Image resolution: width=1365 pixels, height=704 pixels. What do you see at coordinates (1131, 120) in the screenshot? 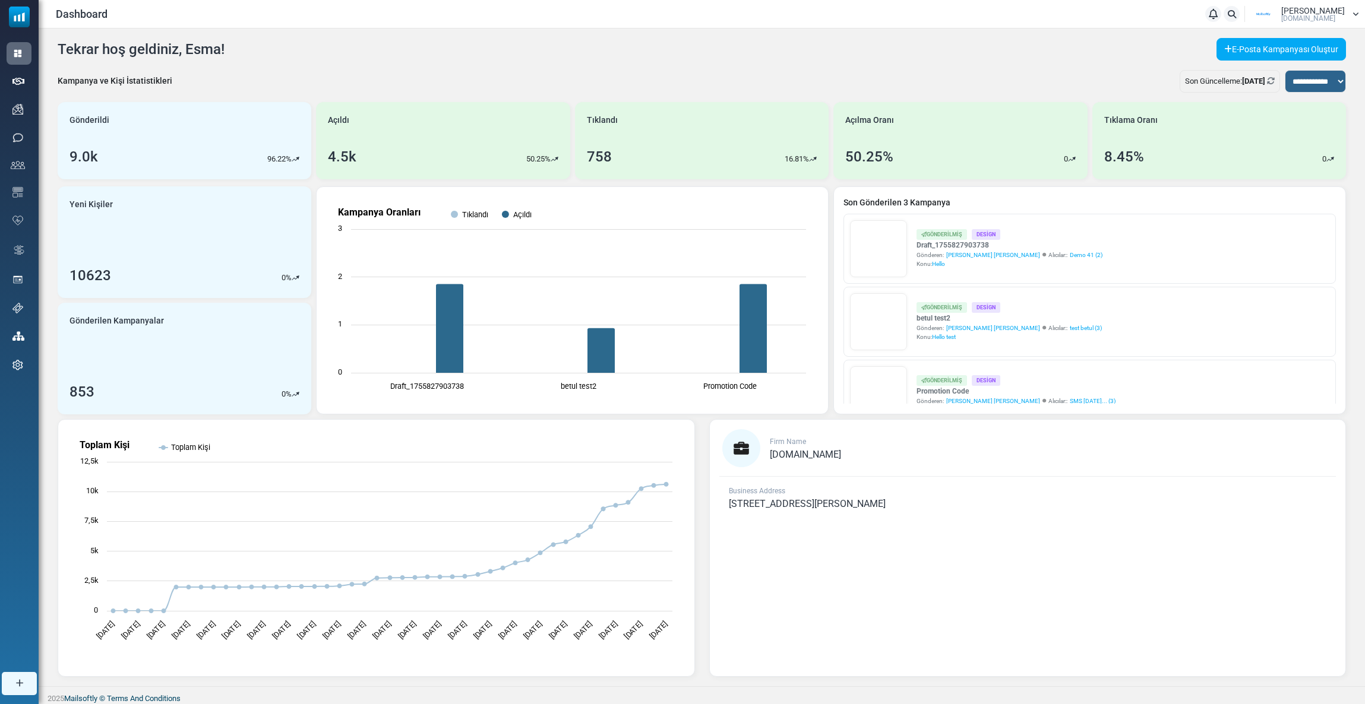
I see `span: Tıklama Oranı` at bounding box center [1131, 120].